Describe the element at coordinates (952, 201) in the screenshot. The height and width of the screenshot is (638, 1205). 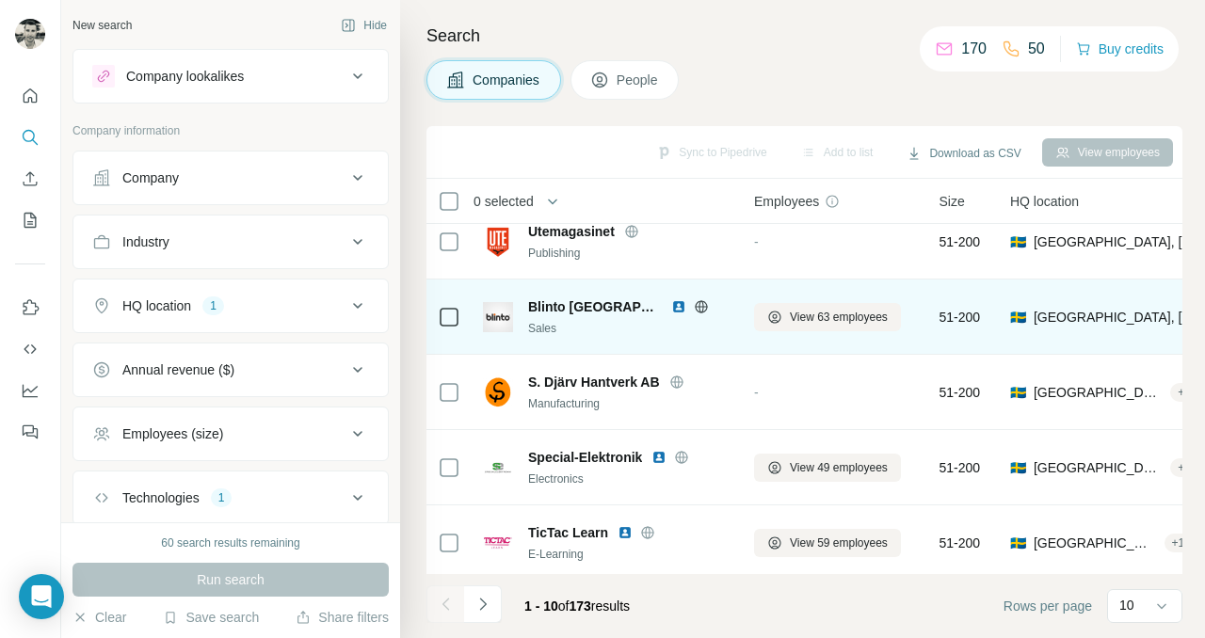
I see `span: Size` at that location.